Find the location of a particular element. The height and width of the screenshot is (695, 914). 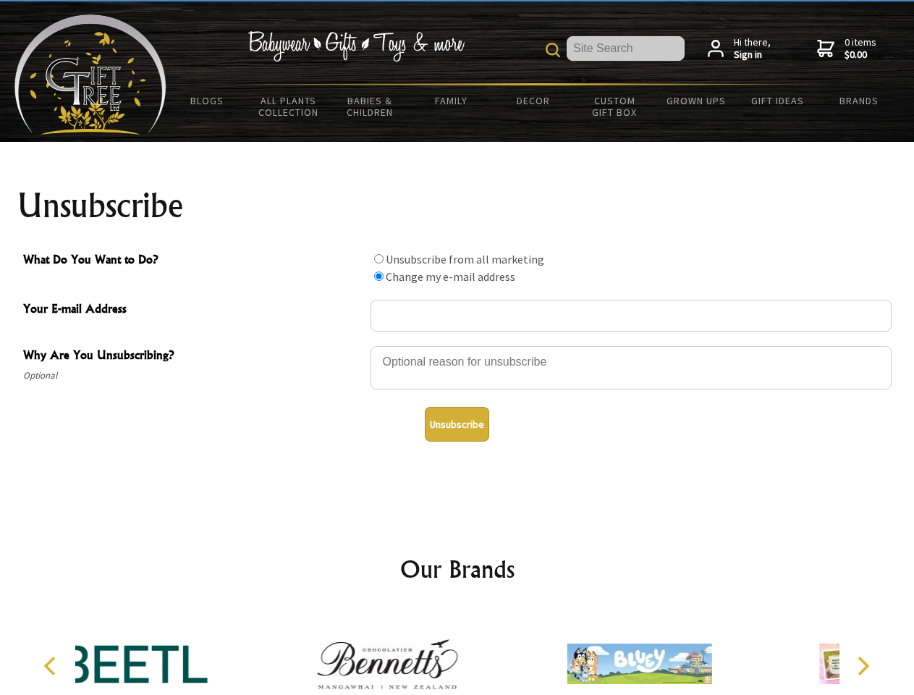

span: Why Are You Unsubscribing? is located at coordinates (193, 356).